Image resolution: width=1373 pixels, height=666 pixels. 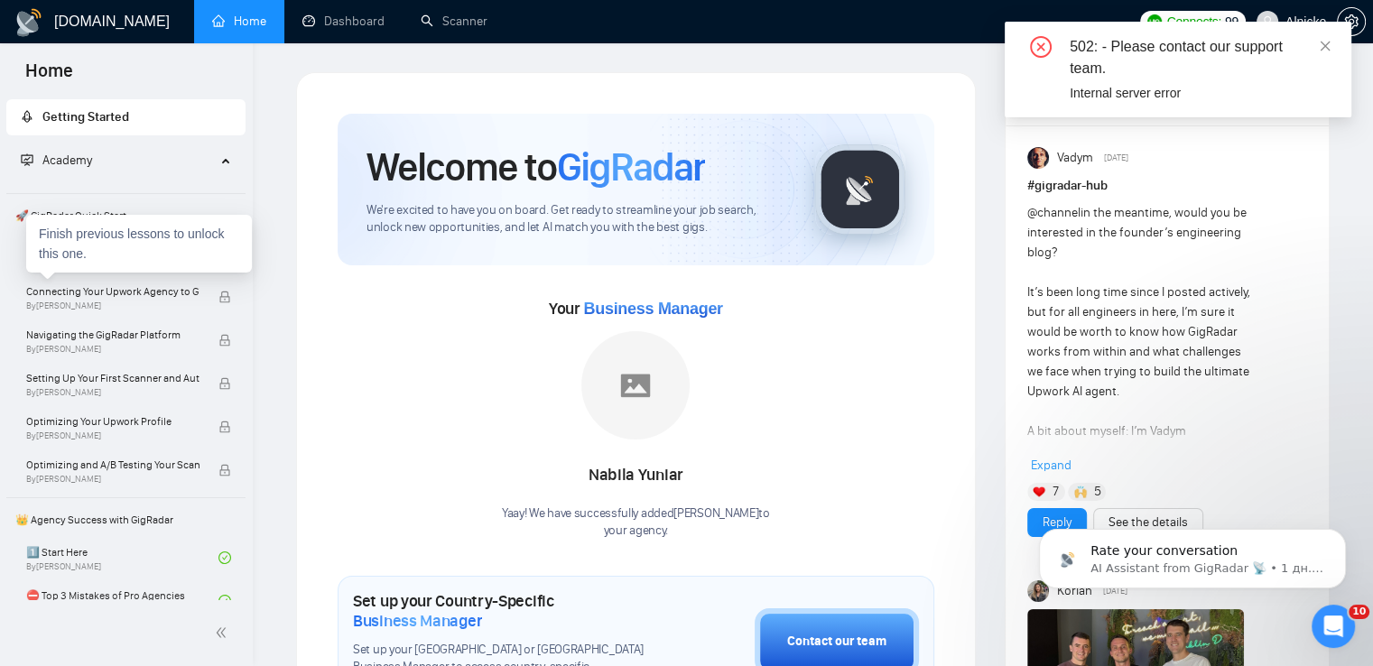 I want to click on a: dashboardDashboard, so click(x=343, y=21).